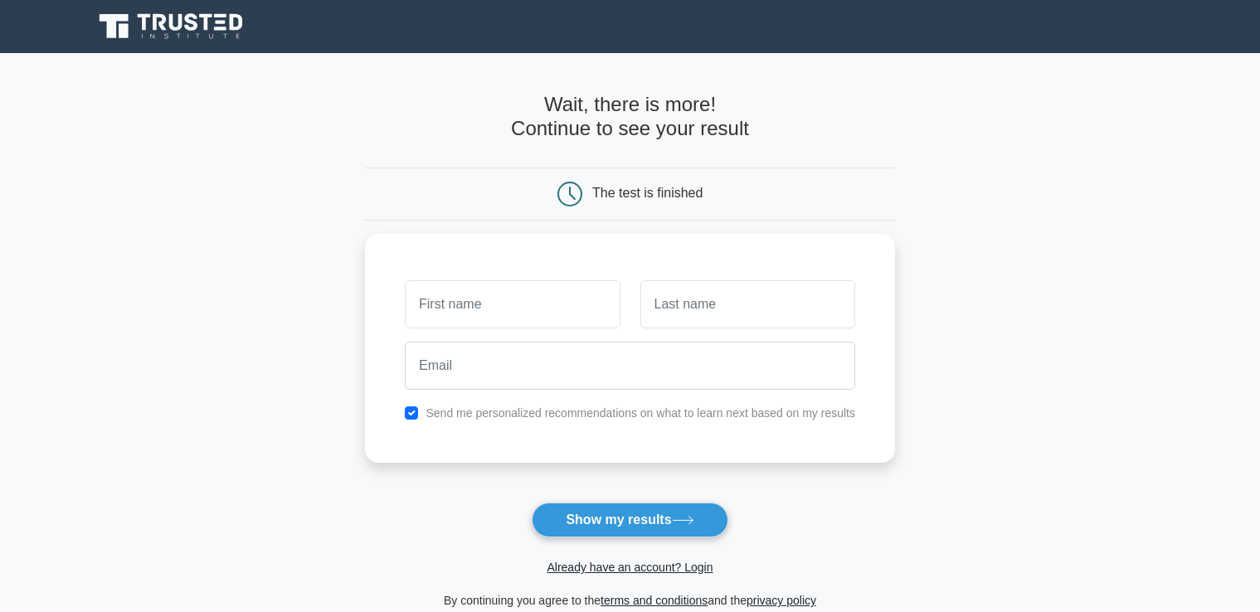 The height and width of the screenshot is (612, 1260). I want to click on h4: Wait, there is more! Continue to see your result, so click(630, 117).